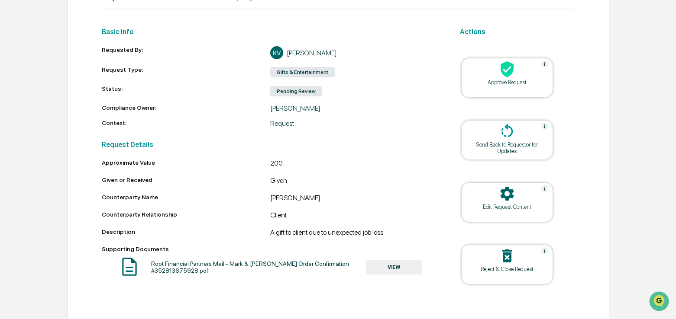 The height and width of the screenshot is (319, 676). I want to click on div: Gifts & Entertainment, so click(302, 72).